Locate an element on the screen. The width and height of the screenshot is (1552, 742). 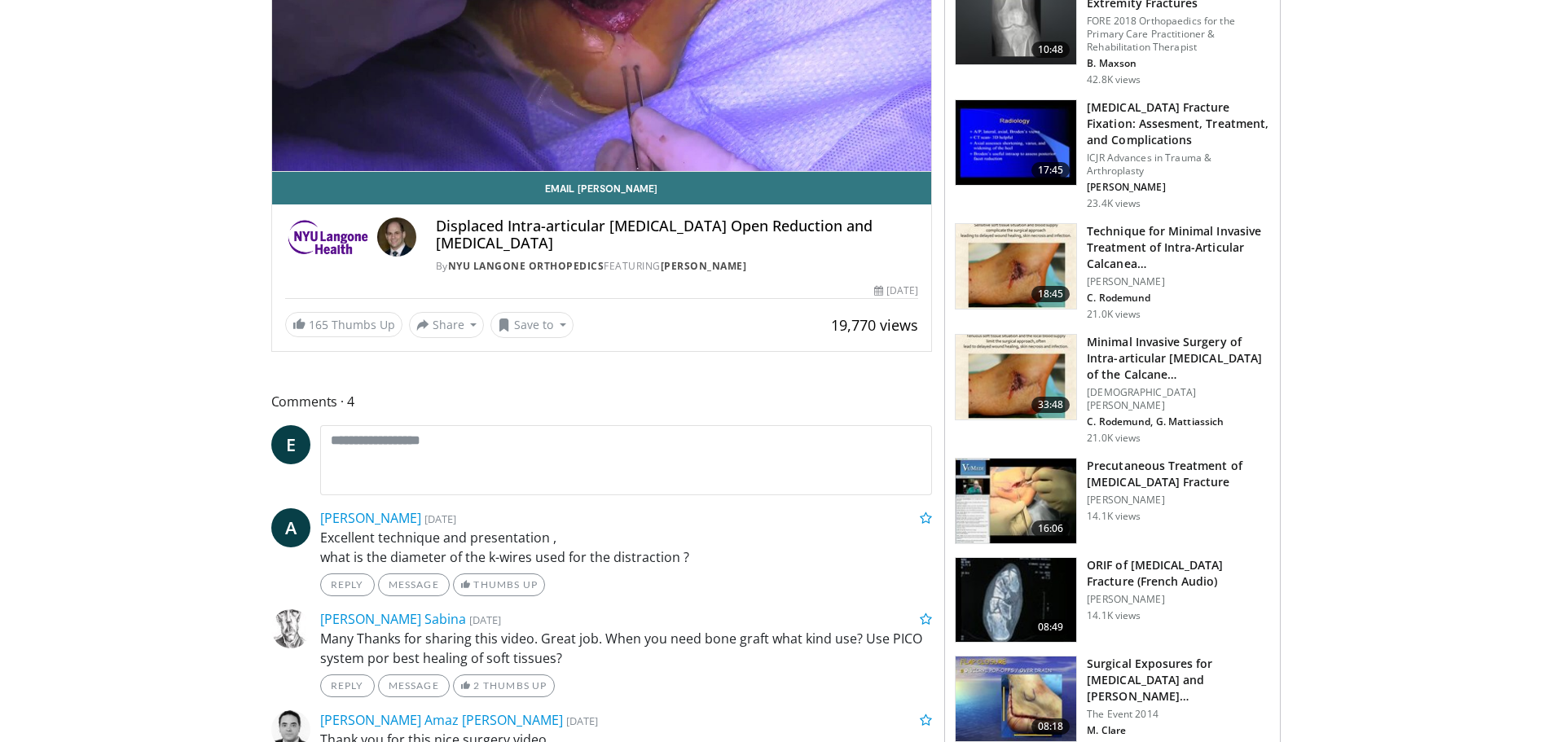
img: NYU Langone Orthopedics is located at coordinates (327, 237).